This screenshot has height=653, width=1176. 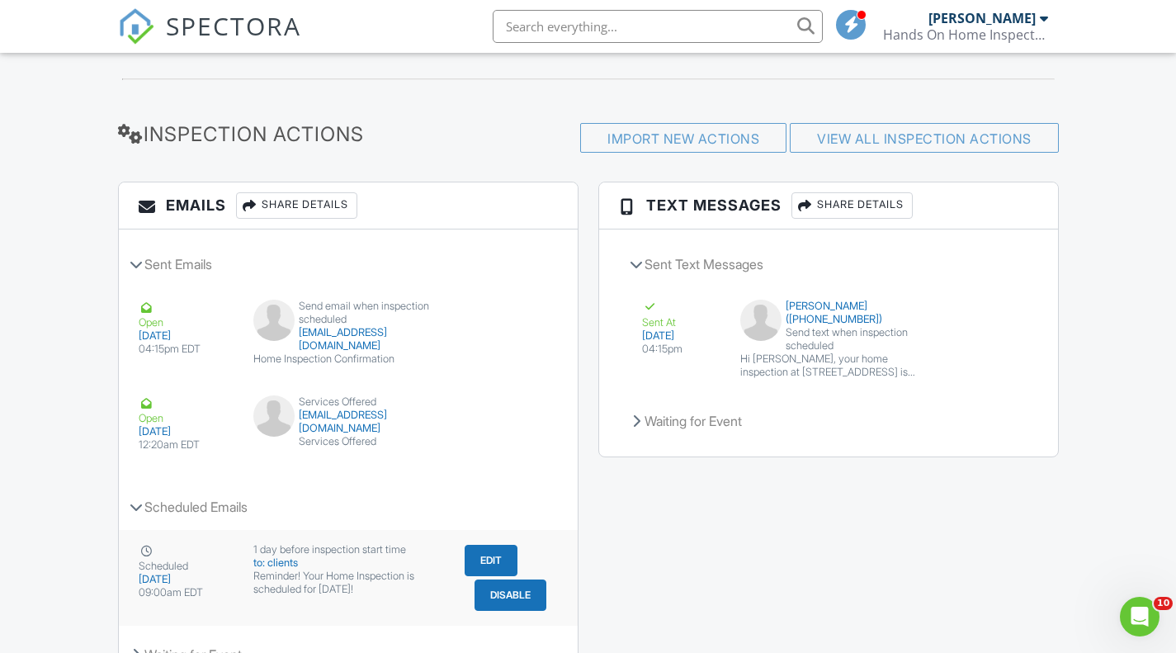 I want to click on button: Edit, so click(x=491, y=560).